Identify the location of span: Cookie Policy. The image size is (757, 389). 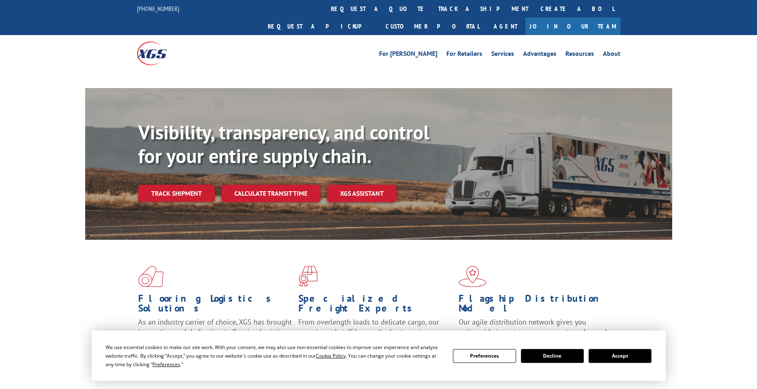
(331, 356).